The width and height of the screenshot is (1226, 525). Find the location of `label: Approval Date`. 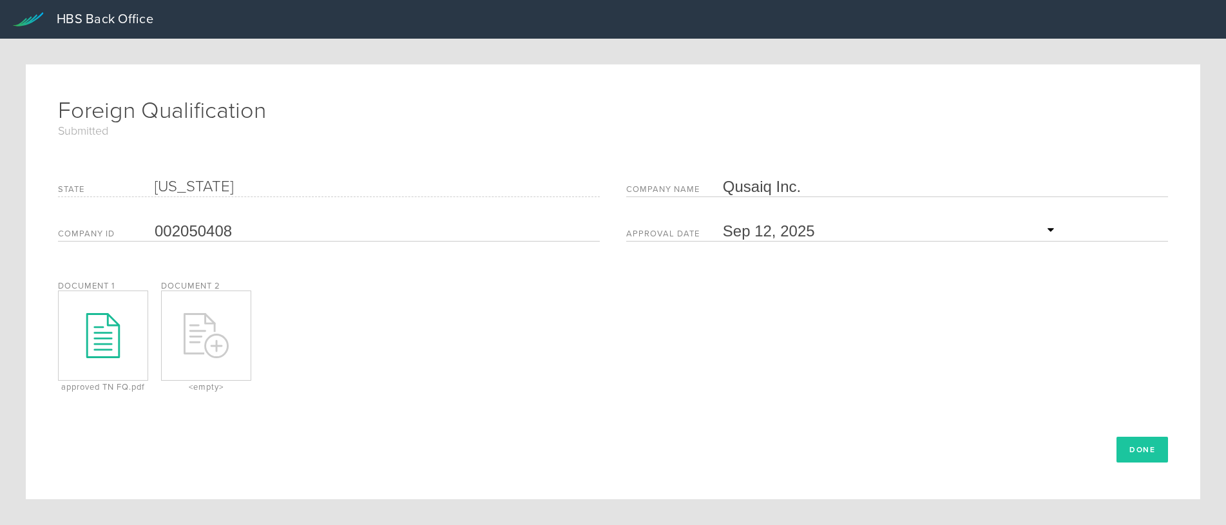

label: Approval Date is located at coordinates (675, 235).